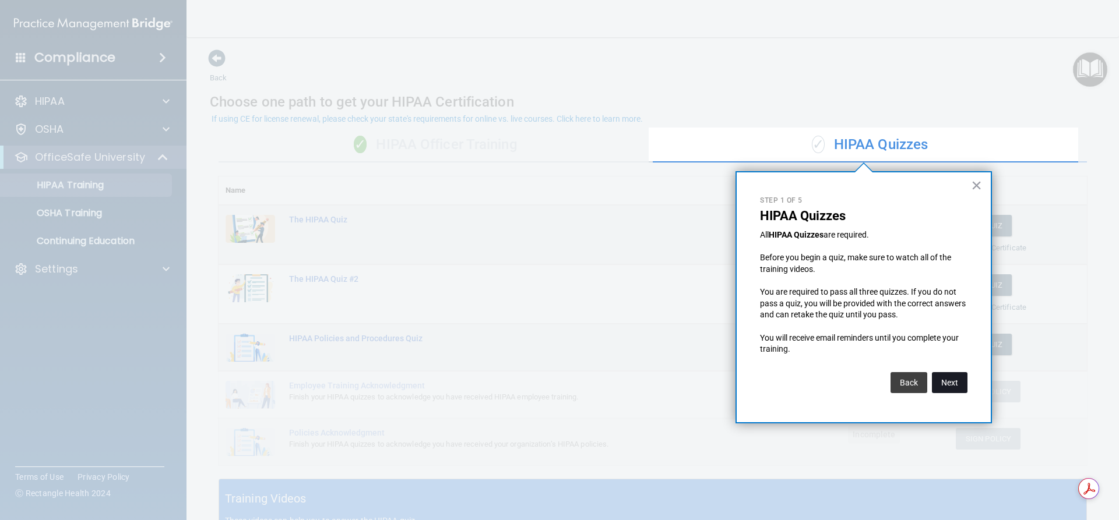 The image size is (1119, 520). What do you see at coordinates (863, 344) in the screenshot?
I see `p: You will receive email reminders until you complete your training.` at bounding box center [863, 344].